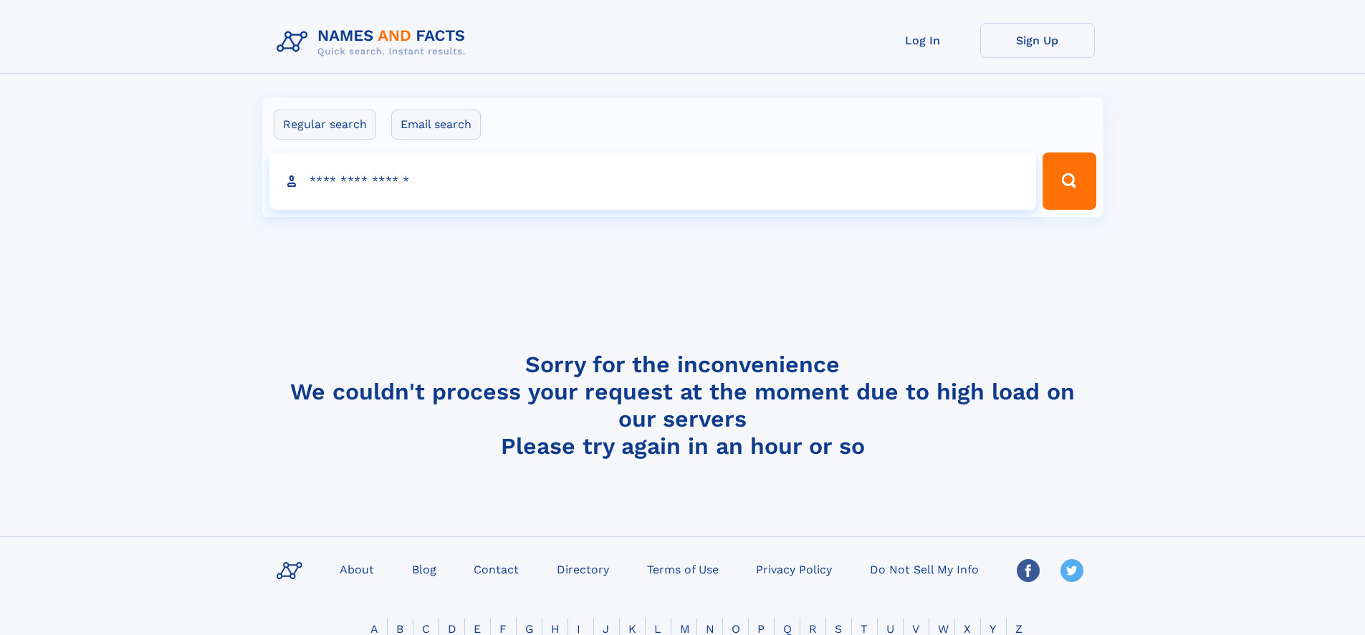 The image size is (1365, 635). Describe the element at coordinates (1069, 181) in the screenshot. I see `button: Search Button` at that location.